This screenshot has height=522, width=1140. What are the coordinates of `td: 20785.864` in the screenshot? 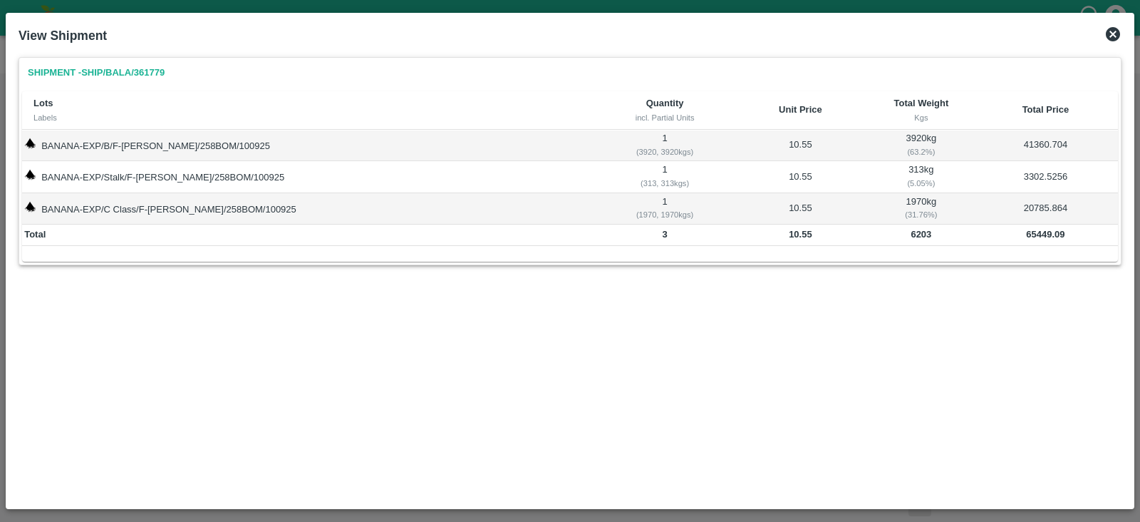 It's located at (1046, 209).